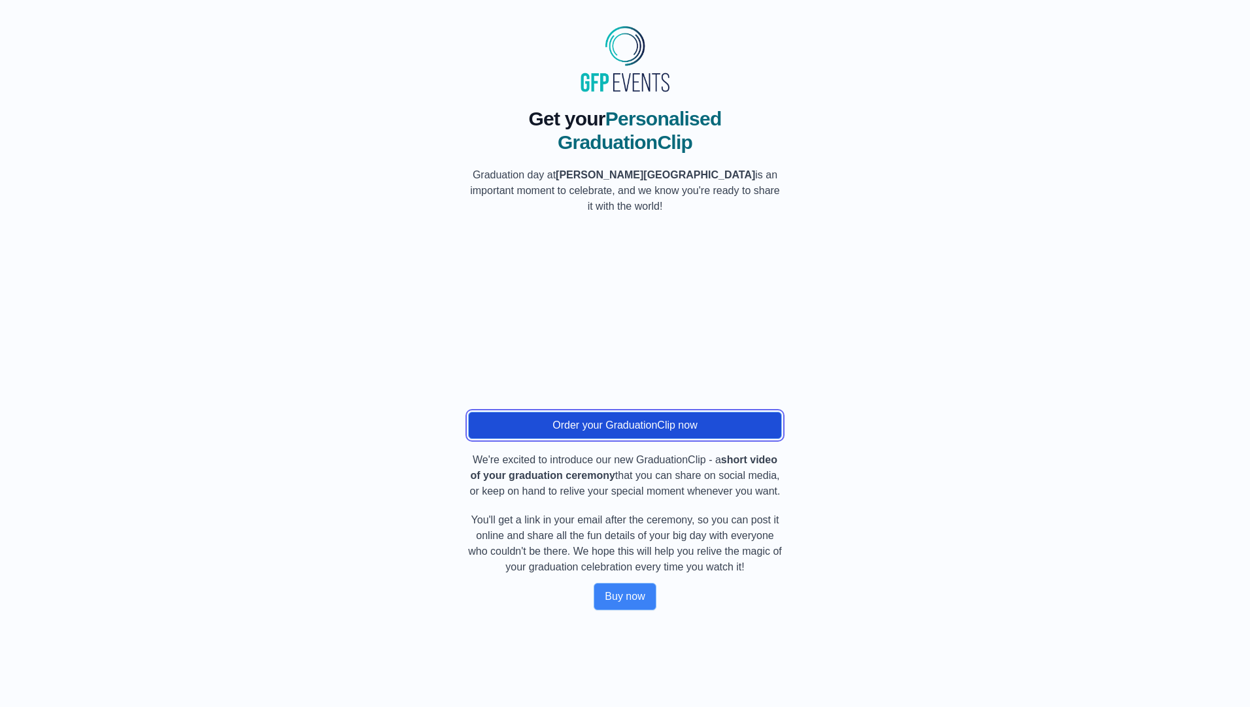 Image resolution: width=1250 pixels, height=707 pixels. What do you see at coordinates (625, 59) in the screenshot?
I see `img: MyGraduationClip` at bounding box center [625, 59].